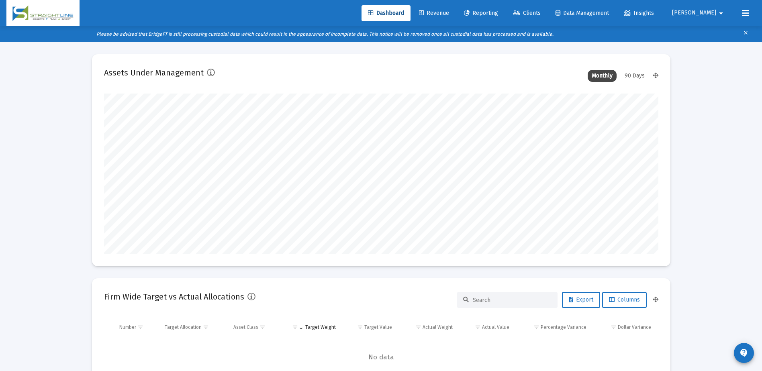 The image size is (762, 371). What do you see at coordinates (128, 327) in the screenshot?
I see `div: Number` at bounding box center [128, 327].